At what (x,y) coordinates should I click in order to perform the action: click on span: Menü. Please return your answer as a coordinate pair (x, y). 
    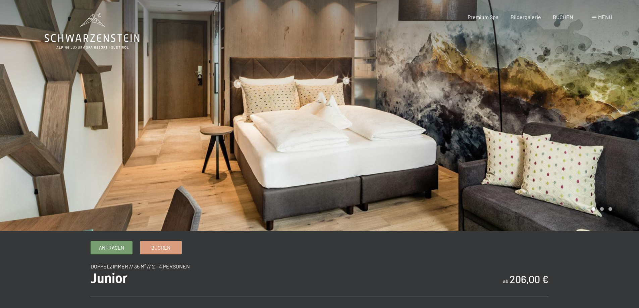
    Looking at the image, I should click on (605, 17).